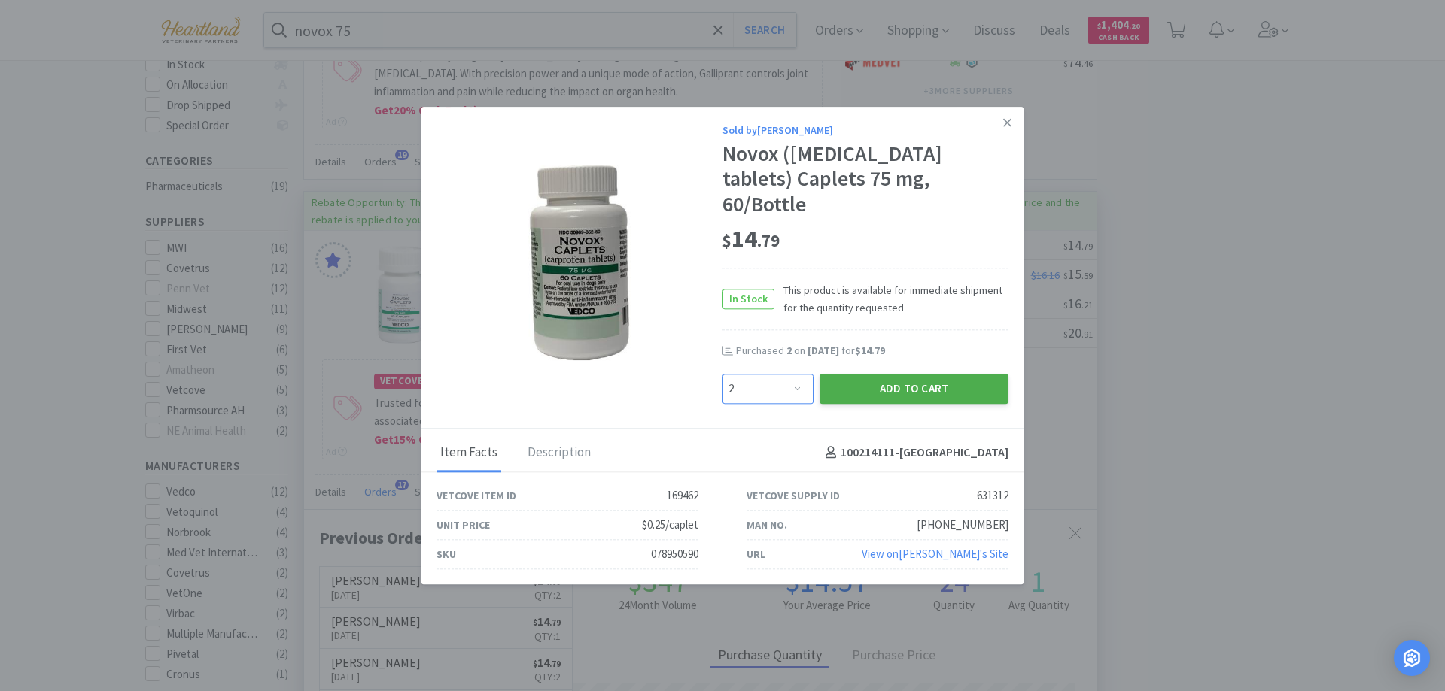  I want to click on div: Description, so click(559, 454).